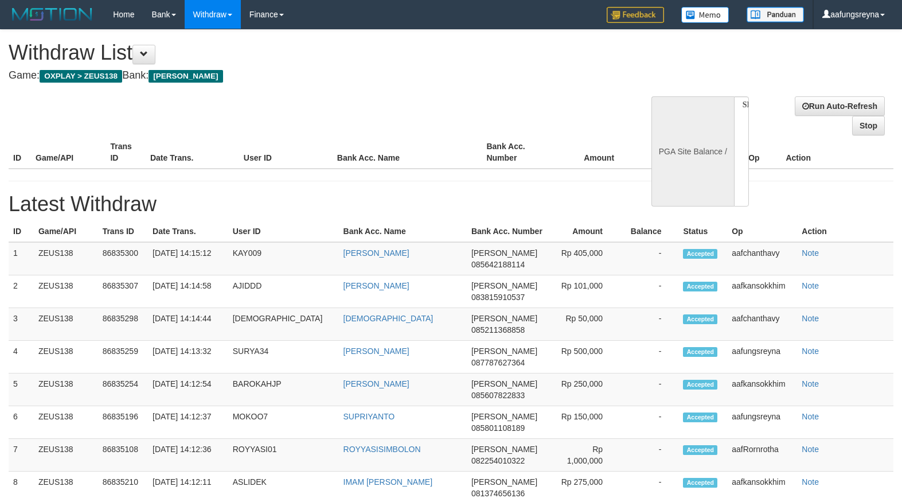 This screenshot has height=498, width=902. I want to click on td: 86835259, so click(123, 357).